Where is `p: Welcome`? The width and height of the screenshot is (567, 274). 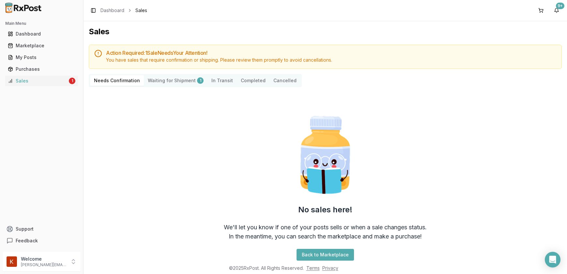
p: Welcome is located at coordinates (43, 259).